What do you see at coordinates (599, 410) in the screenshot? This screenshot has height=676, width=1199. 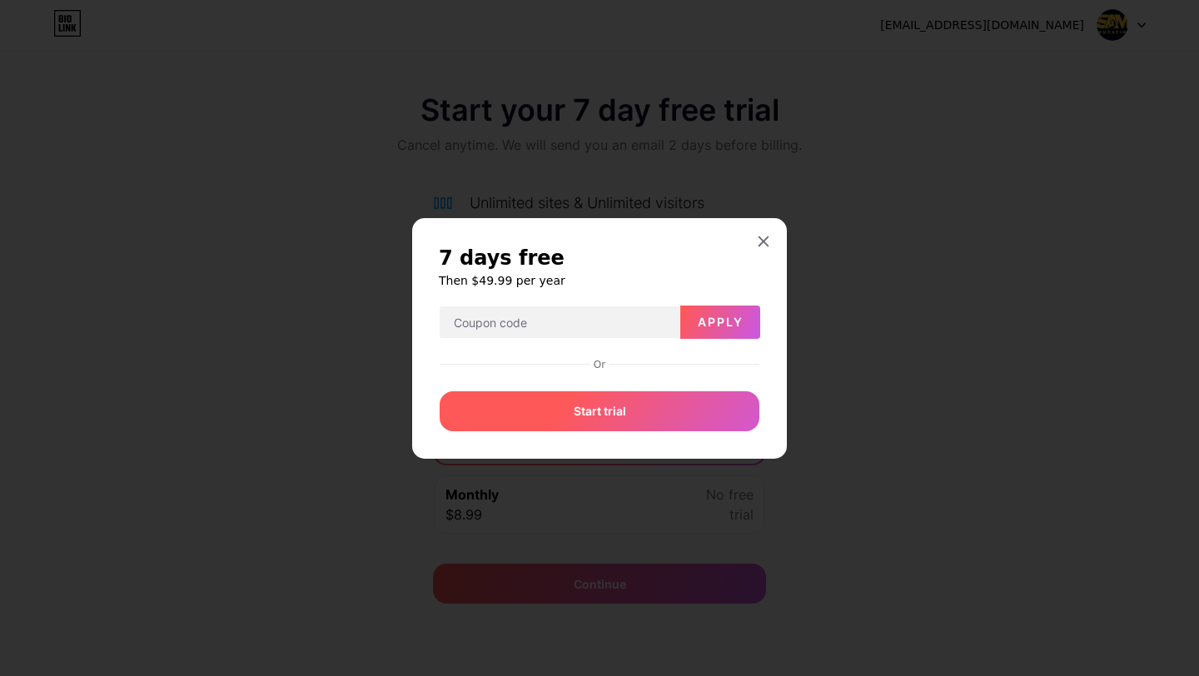 I see `span: Start trial` at bounding box center [599, 410].